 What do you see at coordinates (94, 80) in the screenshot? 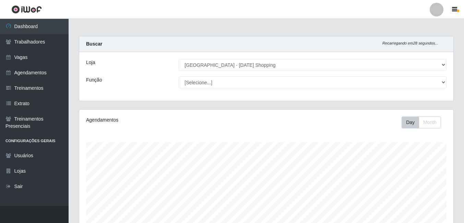
I see `label: Função` at bounding box center [94, 80].